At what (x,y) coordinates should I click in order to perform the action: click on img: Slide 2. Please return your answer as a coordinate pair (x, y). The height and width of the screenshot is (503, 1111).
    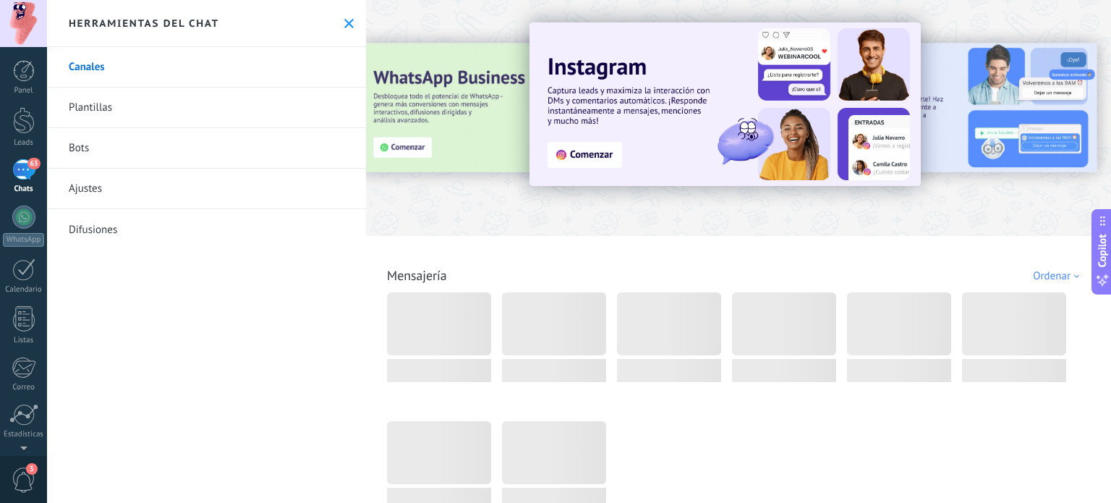
    Looking at the image, I should click on (943, 108).